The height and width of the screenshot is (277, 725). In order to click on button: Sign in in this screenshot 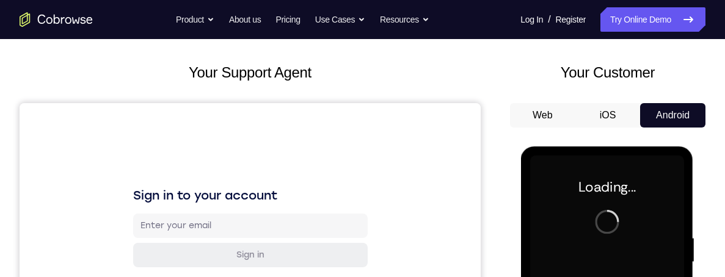, I will do `click(231, 152)`.